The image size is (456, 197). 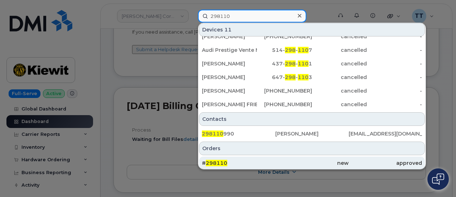 What do you see at coordinates (438, 179) in the screenshot?
I see `img: Open chat` at bounding box center [438, 179].